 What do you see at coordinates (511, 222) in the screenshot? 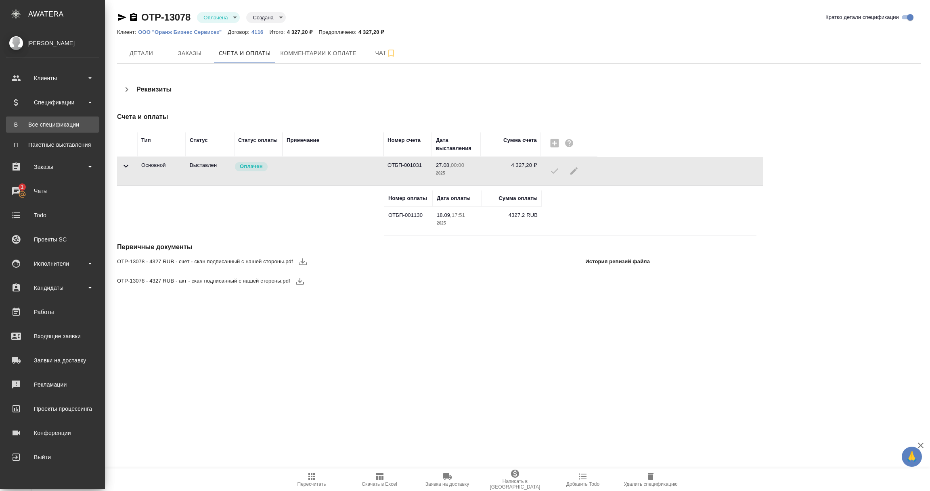
I see `td: 4327.2 RUB` at bounding box center [511, 222].